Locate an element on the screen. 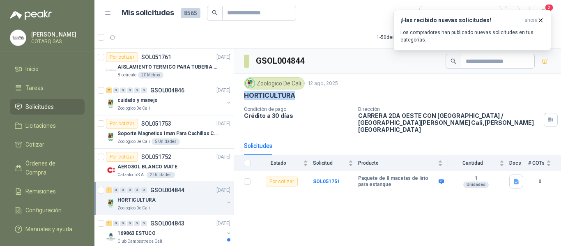 This screenshot has height=246, width=561. h3: GSOL004844 is located at coordinates (281, 61).